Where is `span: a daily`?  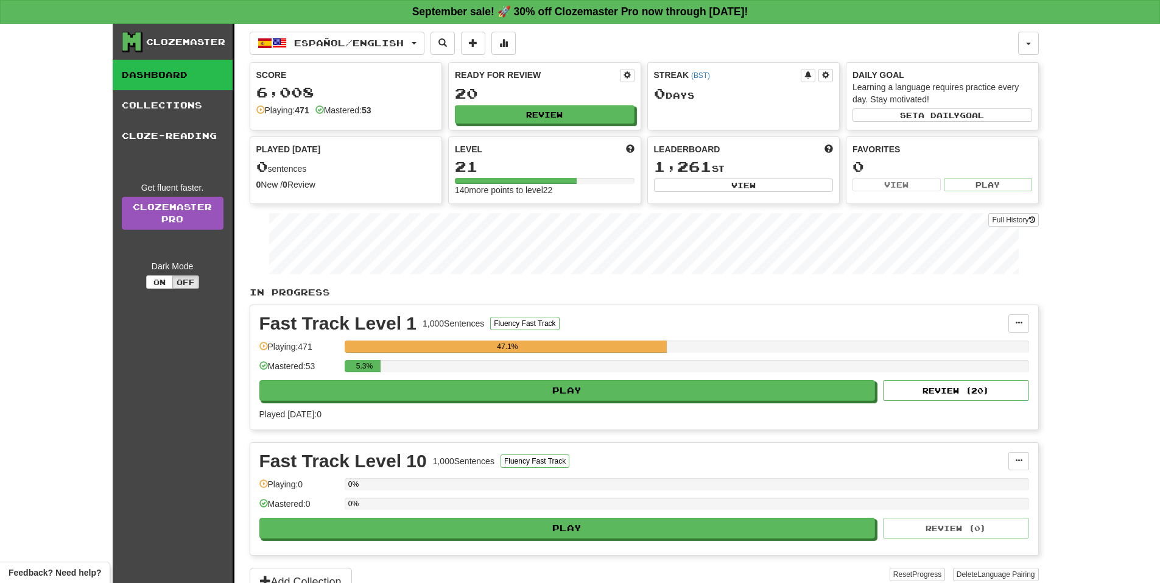
span: a daily is located at coordinates (939, 115).